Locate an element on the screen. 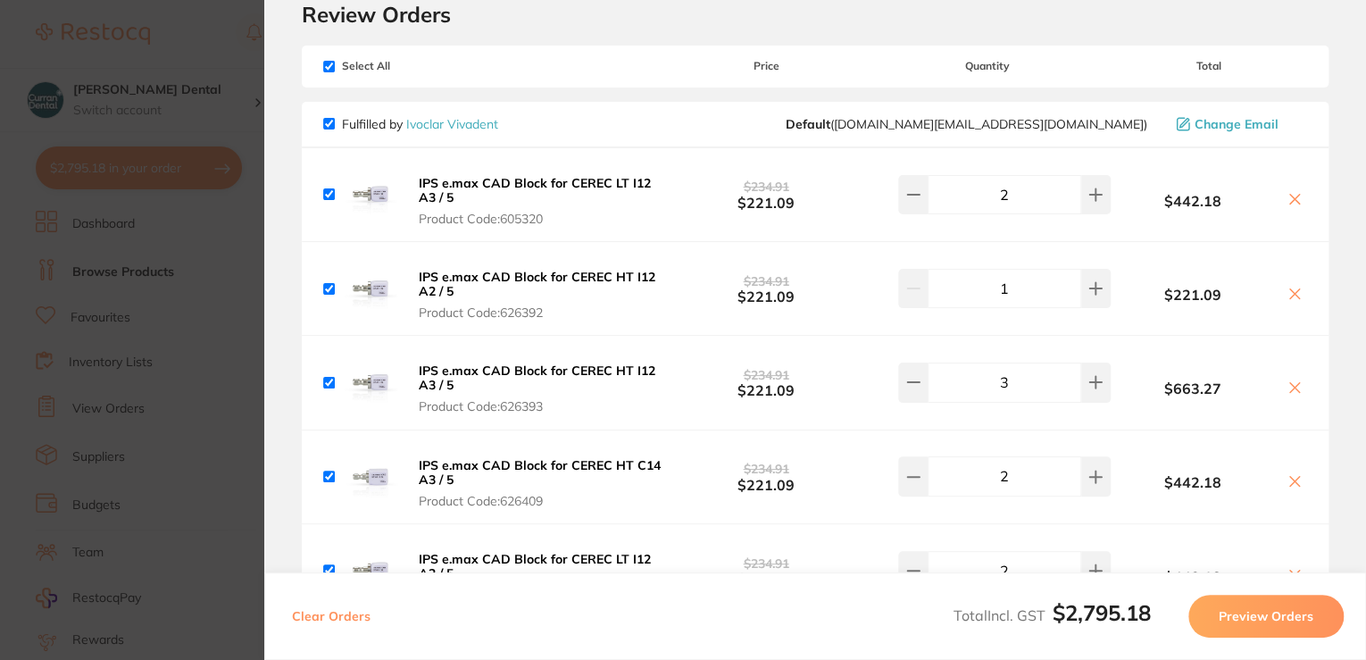 The image size is (1366, 660). b: IPS e.max CAD Block for CEREC HT C14 A3 / 5 is located at coordinates (539, 472).